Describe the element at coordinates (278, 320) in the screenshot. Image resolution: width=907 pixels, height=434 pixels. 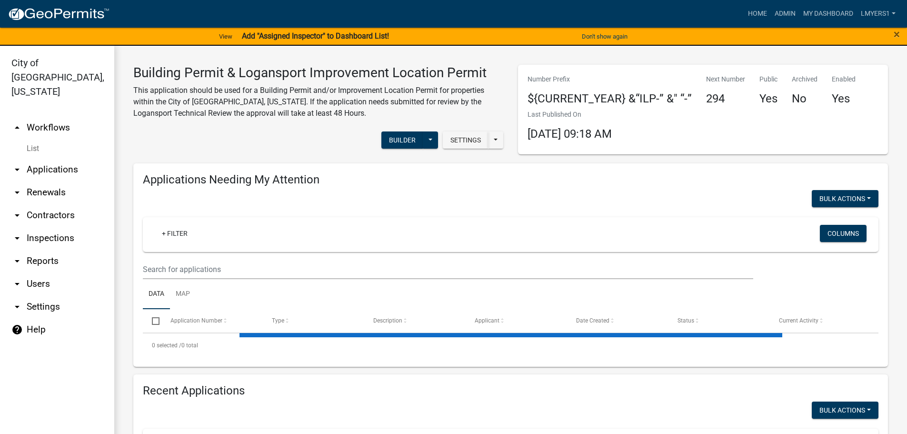
I see `span: Type` at that location.